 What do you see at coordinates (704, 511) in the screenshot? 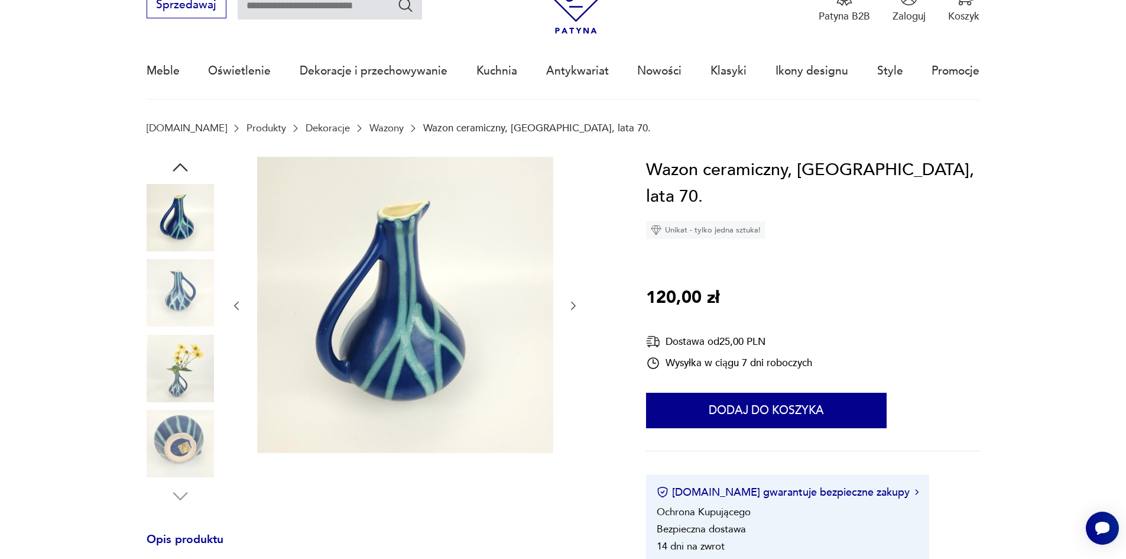
I see `li: Ochrona Kupującego` at bounding box center [704, 511].